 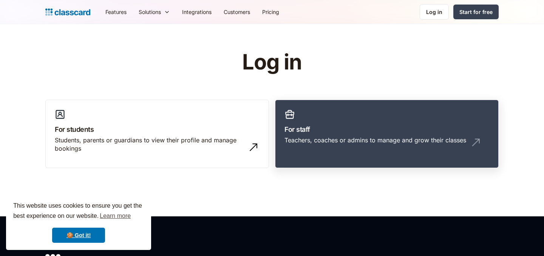 What do you see at coordinates (115, 216) in the screenshot?
I see `a: learn more about cookies` at bounding box center [115, 216].